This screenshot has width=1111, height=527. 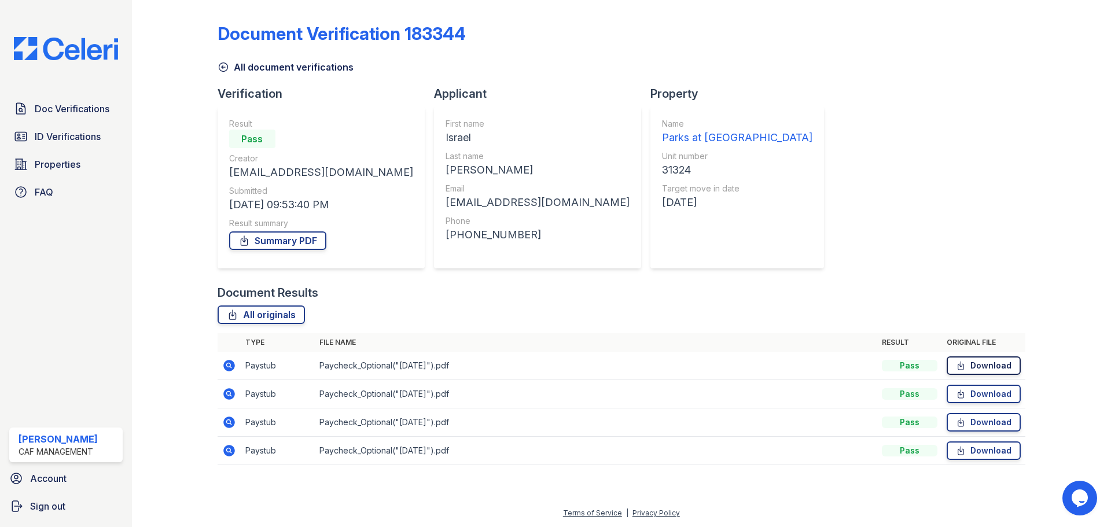 I want to click on span: ID Verifications, so click(x=68, y=137).